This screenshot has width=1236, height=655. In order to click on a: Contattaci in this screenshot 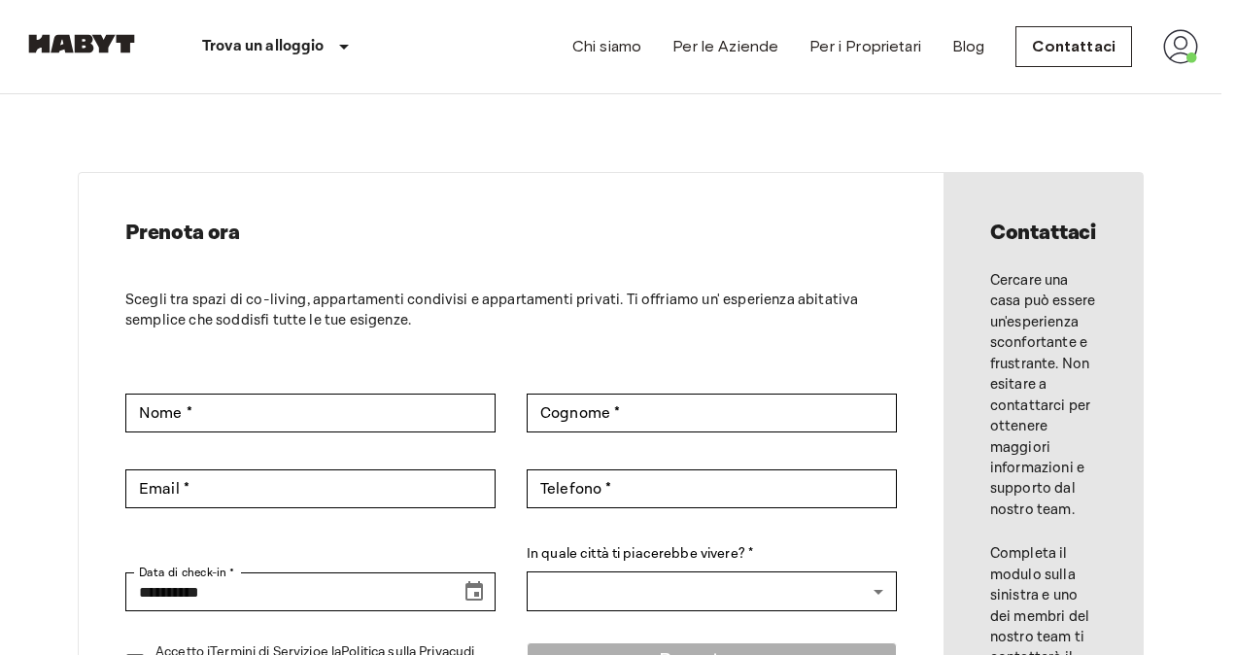, I will do `click(1074, 47)`.